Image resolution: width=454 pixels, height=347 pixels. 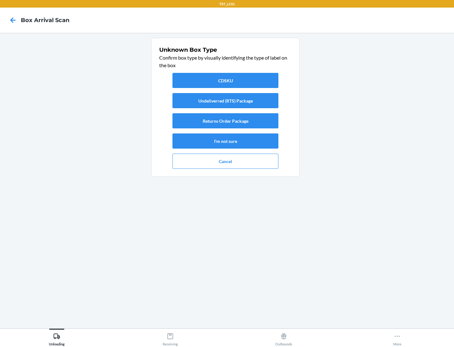 I want to click on button: Outbounds, so click(x=284, y=337).